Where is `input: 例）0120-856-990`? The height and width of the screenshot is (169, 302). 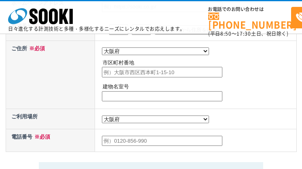
input: 例）0120-856-990 is located at coordinates (162, 141).